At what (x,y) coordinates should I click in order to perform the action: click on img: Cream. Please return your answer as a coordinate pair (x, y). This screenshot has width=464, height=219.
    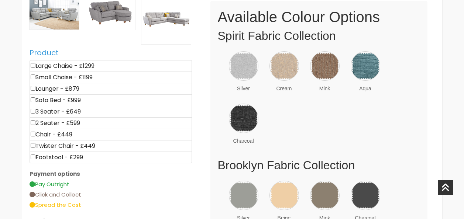
    Looking at the image, I should click on (284, 66).